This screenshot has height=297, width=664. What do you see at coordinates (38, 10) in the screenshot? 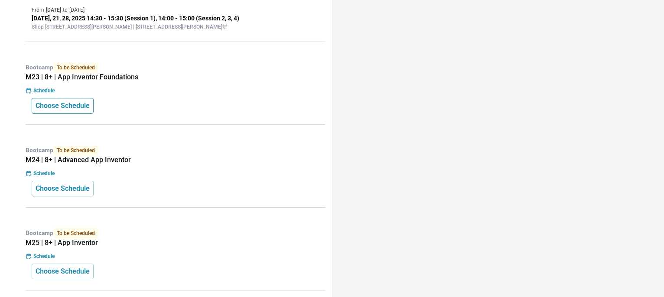
I see `p: From` at bounding box center [38, 10].